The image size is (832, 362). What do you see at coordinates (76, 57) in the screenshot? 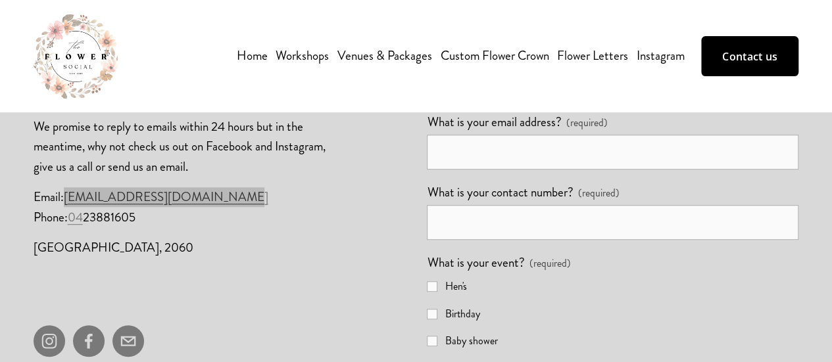
I see `a: The Flower Social` at bounding box center [76, 57].